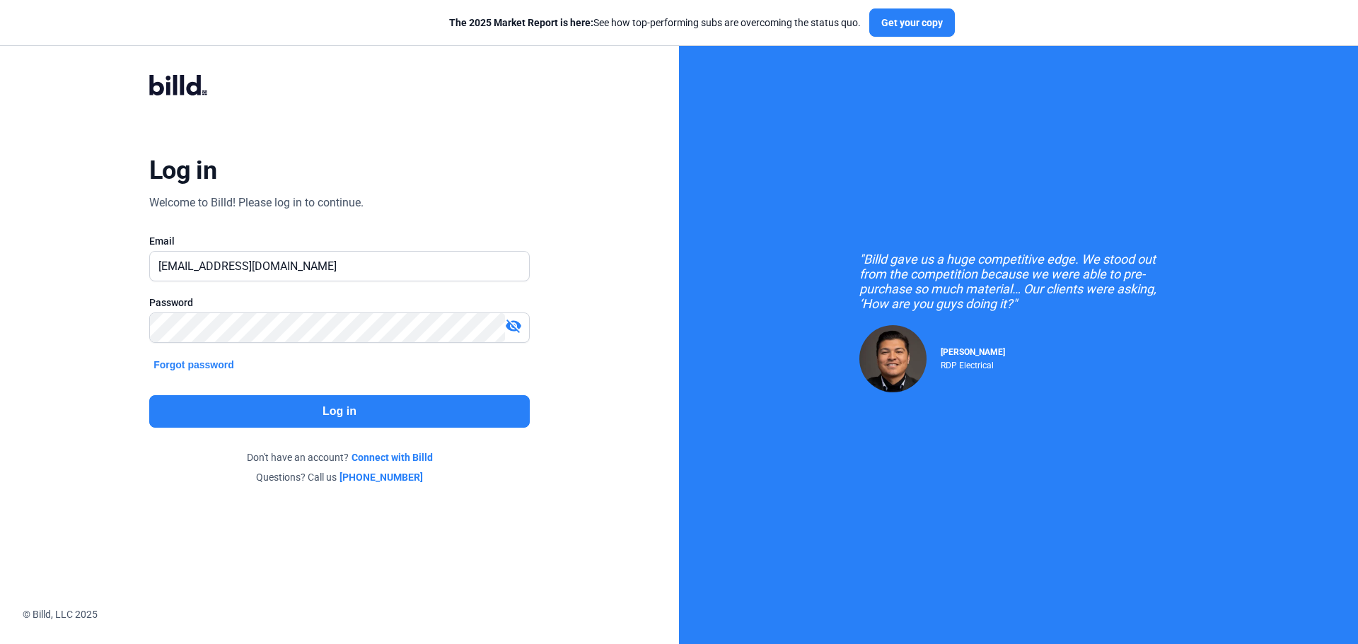  What do you see at coordinates (973, 364) in the screenshot?
I see `div: RDP Electrical` at bounding box center [973, 364].